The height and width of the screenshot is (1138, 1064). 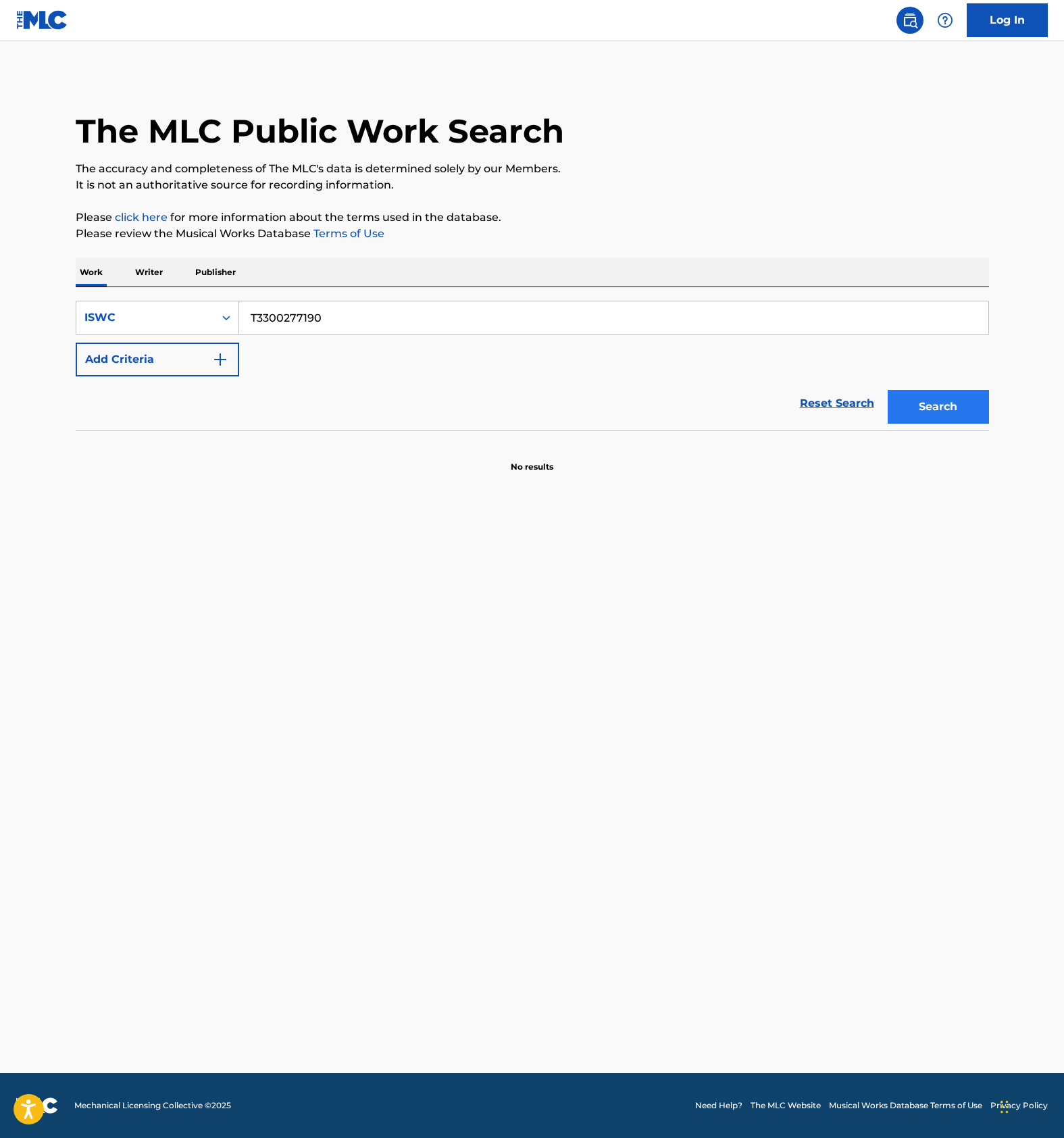 I want to click on p: Publisher, so click(x=216, y=272).